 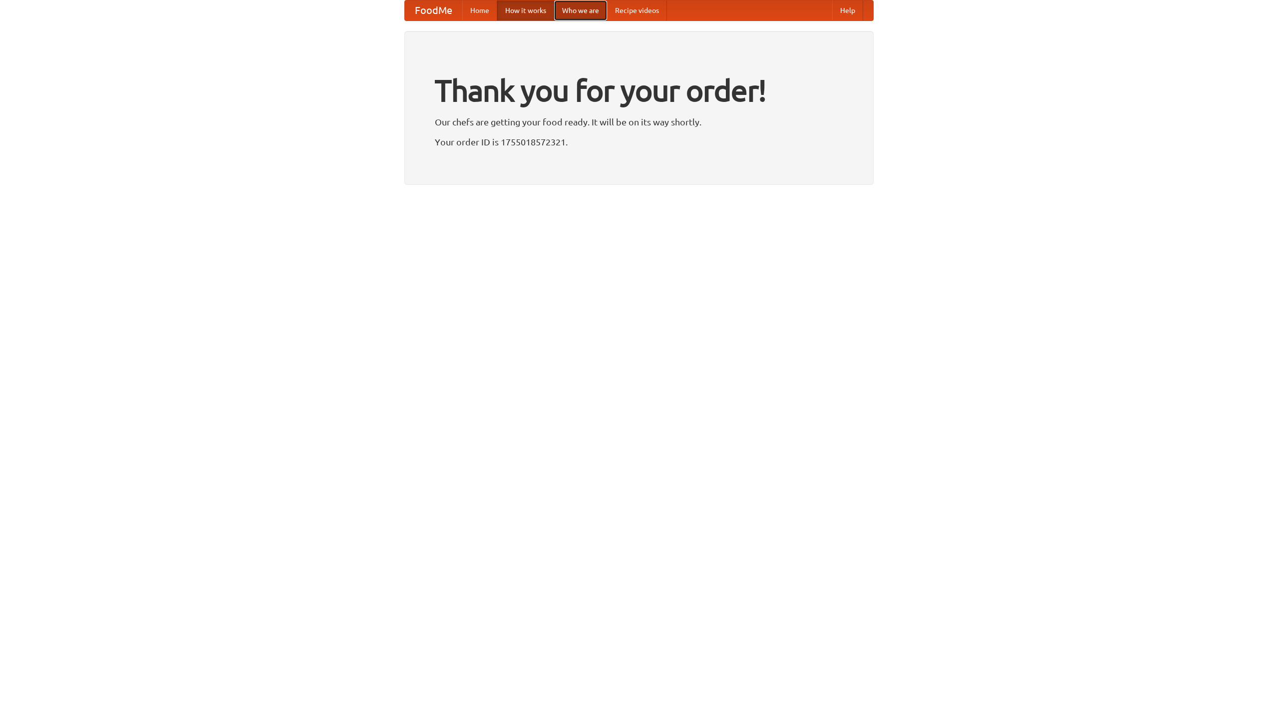 I want to click on a: How it works, so click(x=526, y=10).